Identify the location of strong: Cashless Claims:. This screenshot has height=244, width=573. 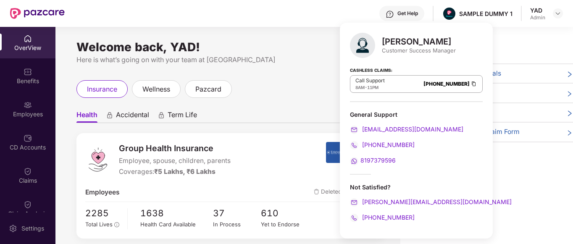
(371, 70).